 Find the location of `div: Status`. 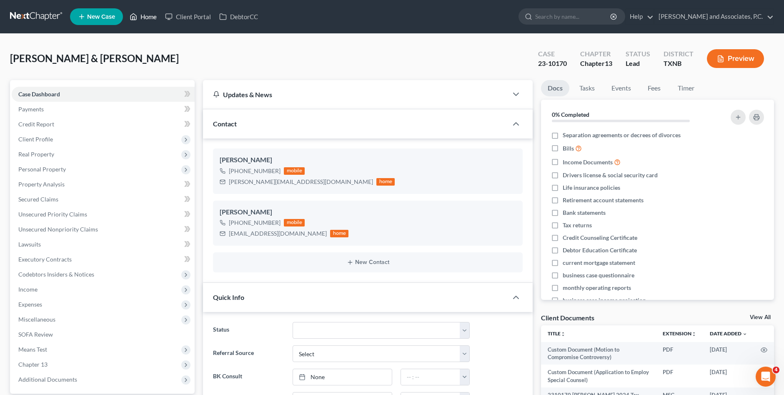

div: Status is located at coordinates (638, 54).